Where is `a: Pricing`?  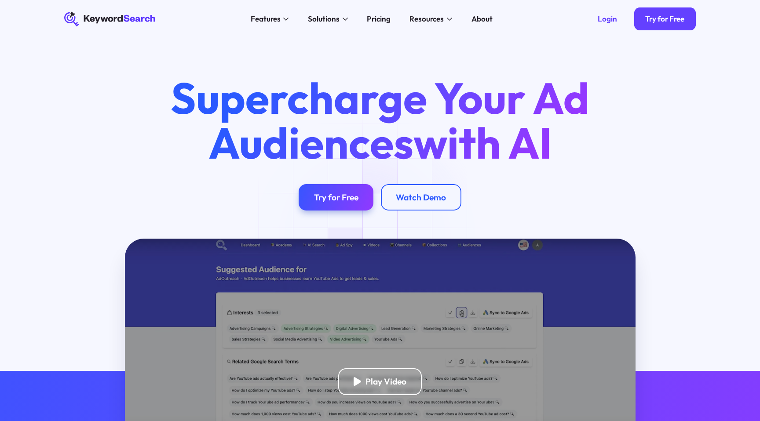 a: Pricing is located at coordinates (379, 19).